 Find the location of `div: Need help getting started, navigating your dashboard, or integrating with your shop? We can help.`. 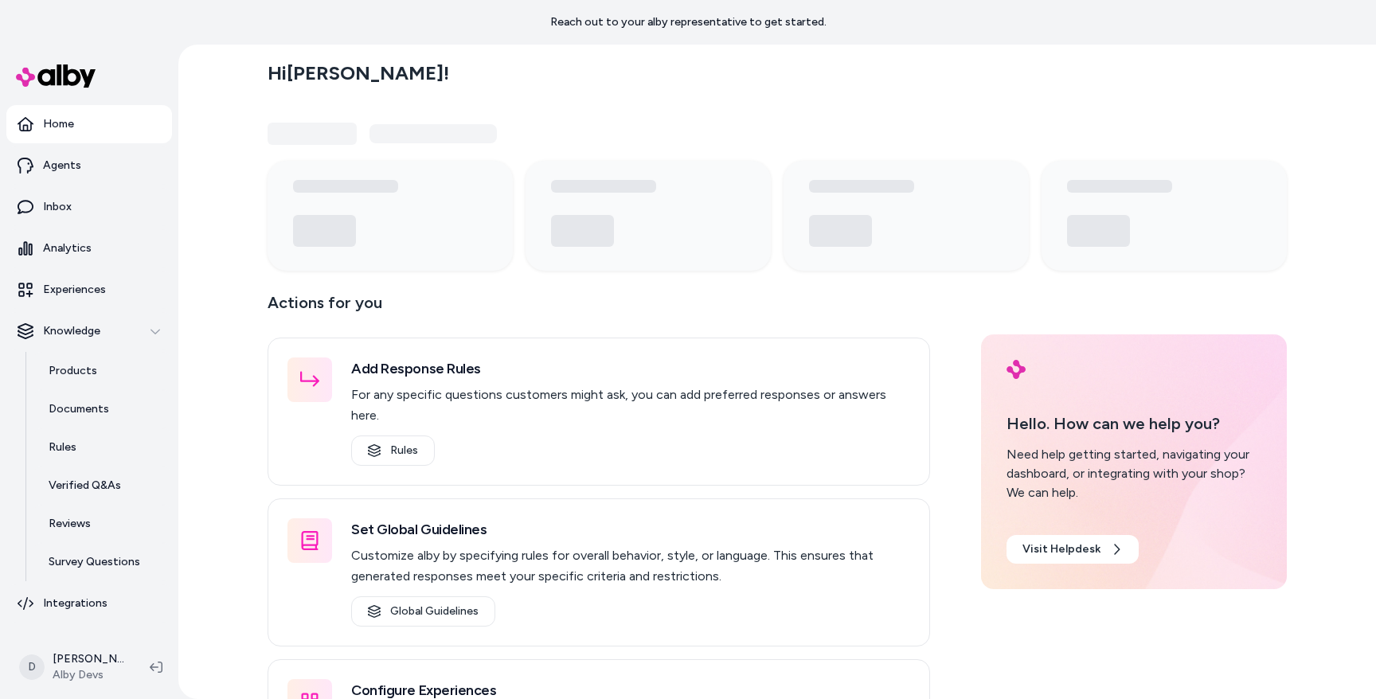

div: Need help getting started, navigating your dashboard, or integrating with your shop? We can help. is located at coordinates (1134, 474).